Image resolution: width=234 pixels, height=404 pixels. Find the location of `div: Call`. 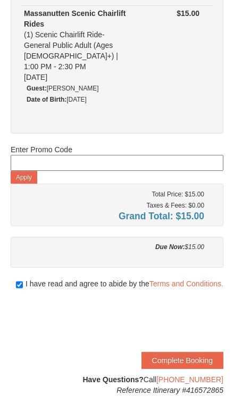

div: Call is located at coordinates (117, 385).